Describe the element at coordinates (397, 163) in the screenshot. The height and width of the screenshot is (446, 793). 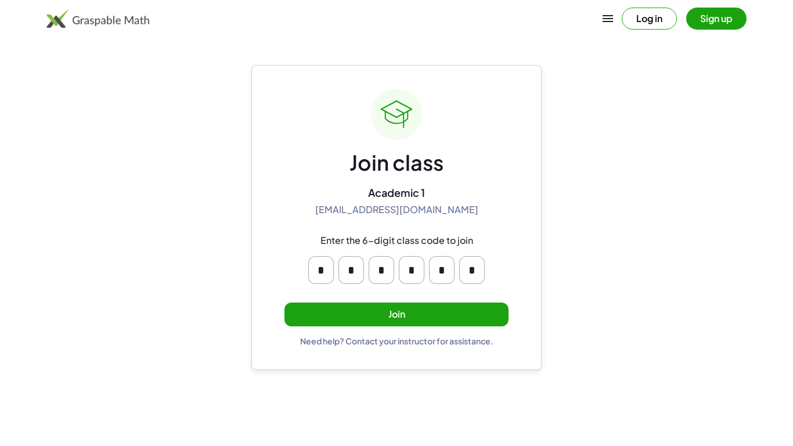
I see `div: Join class` at that location.